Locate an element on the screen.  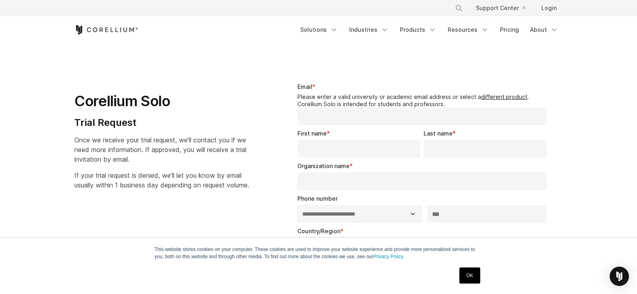
span: Email is located at coordinates (305, 86).